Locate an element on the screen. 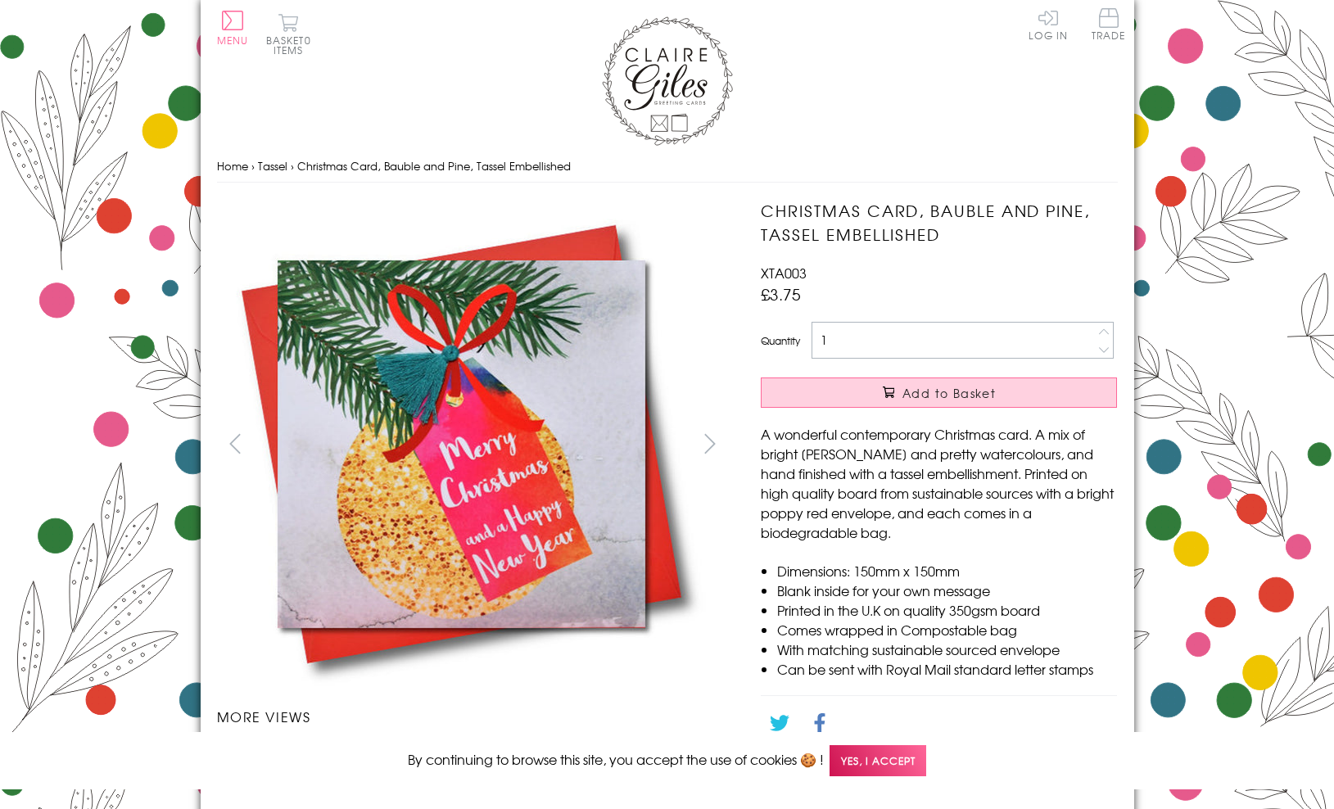 This screenshot has width=1334, height=809. label: Quantity is located at coordinates (780, 341).